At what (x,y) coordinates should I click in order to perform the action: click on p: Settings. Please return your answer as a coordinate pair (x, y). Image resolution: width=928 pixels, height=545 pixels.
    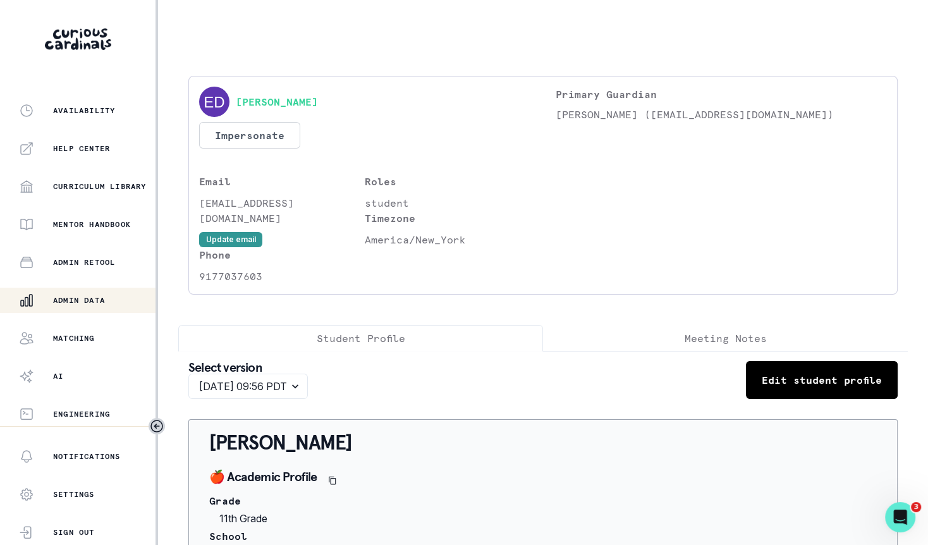
    Looking at the image, I should click on (74, 494).